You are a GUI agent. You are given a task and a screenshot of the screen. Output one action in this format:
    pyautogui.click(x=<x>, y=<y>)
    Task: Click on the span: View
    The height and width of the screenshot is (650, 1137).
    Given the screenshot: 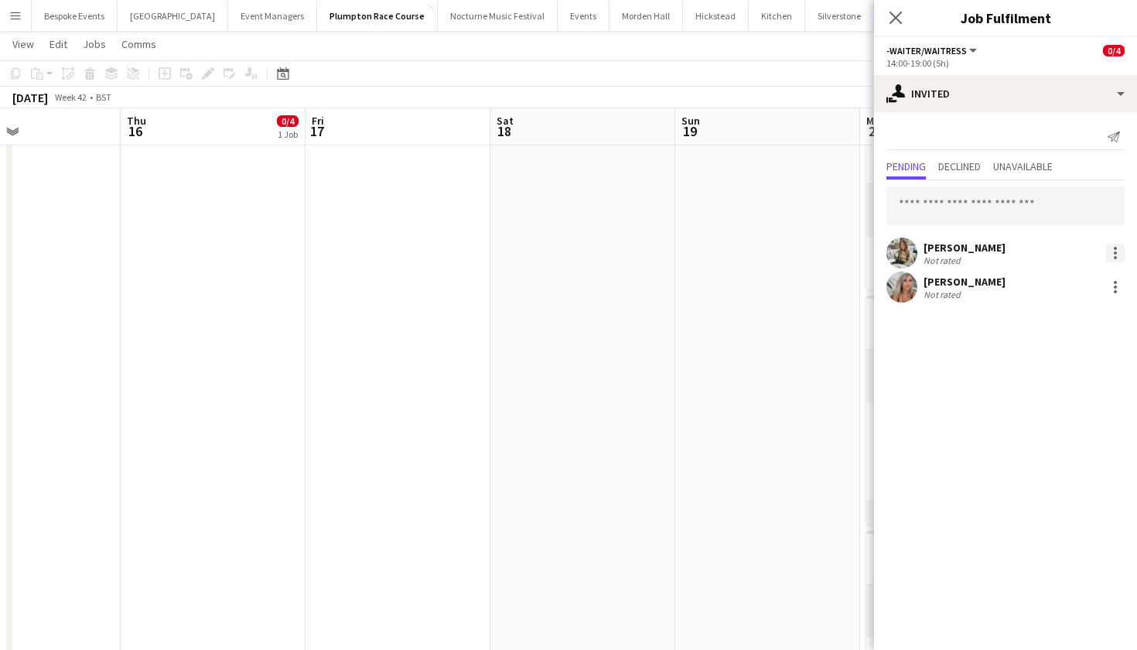 What is the action you would take?
    pyautogui.click(x=23, y=44)
    